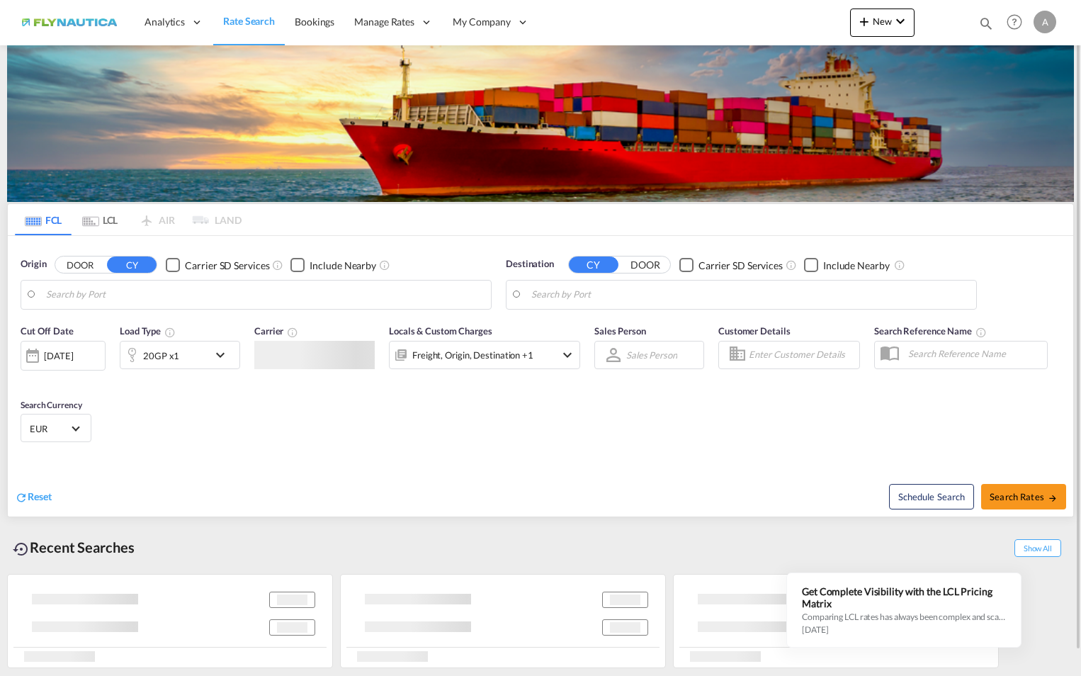 This screenshot has height=676, width=1081. I want to click on input: Enter Customer Details, so click(802, 355).